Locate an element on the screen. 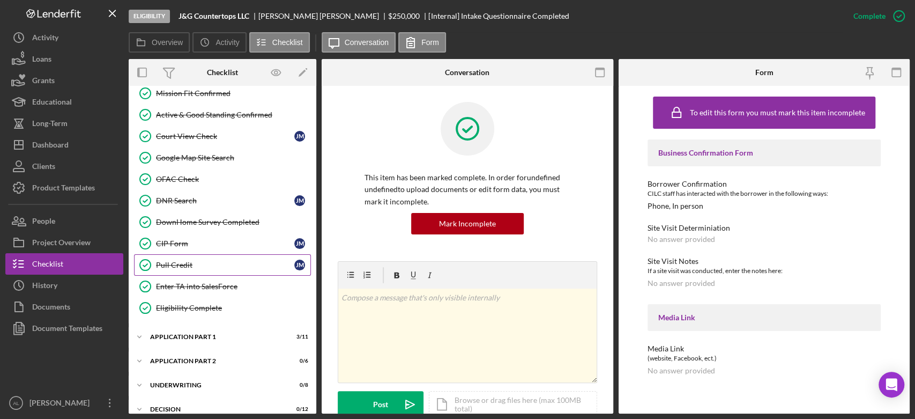 The height and width of the screenshot is (419, 915). button: Form is located at coordinates (422, 42).